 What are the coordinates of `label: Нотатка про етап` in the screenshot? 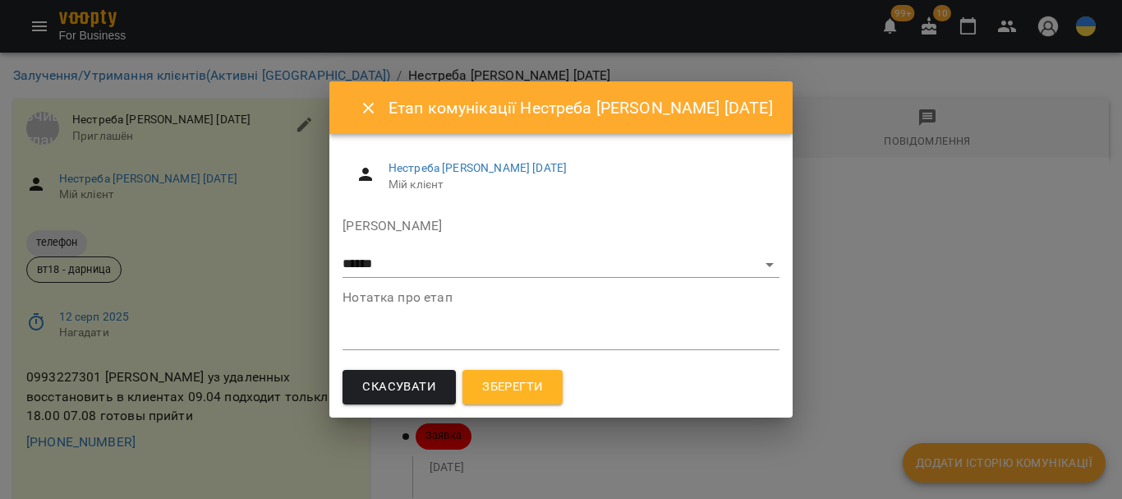 It's located at (560, 297).